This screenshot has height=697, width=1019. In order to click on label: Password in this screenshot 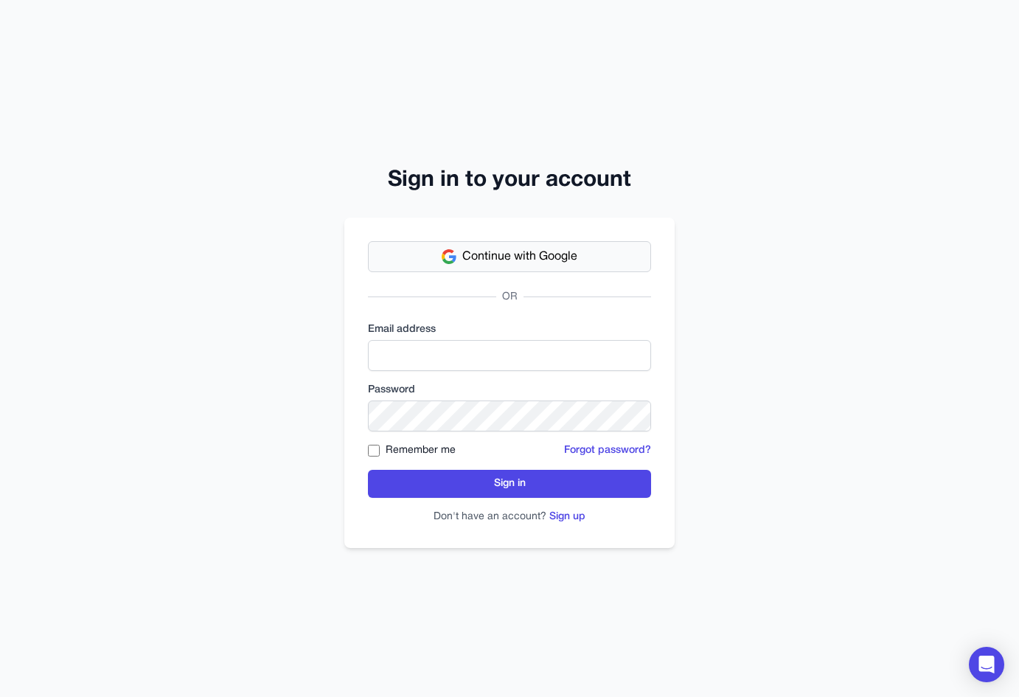, I will do `click(510, 390)`.